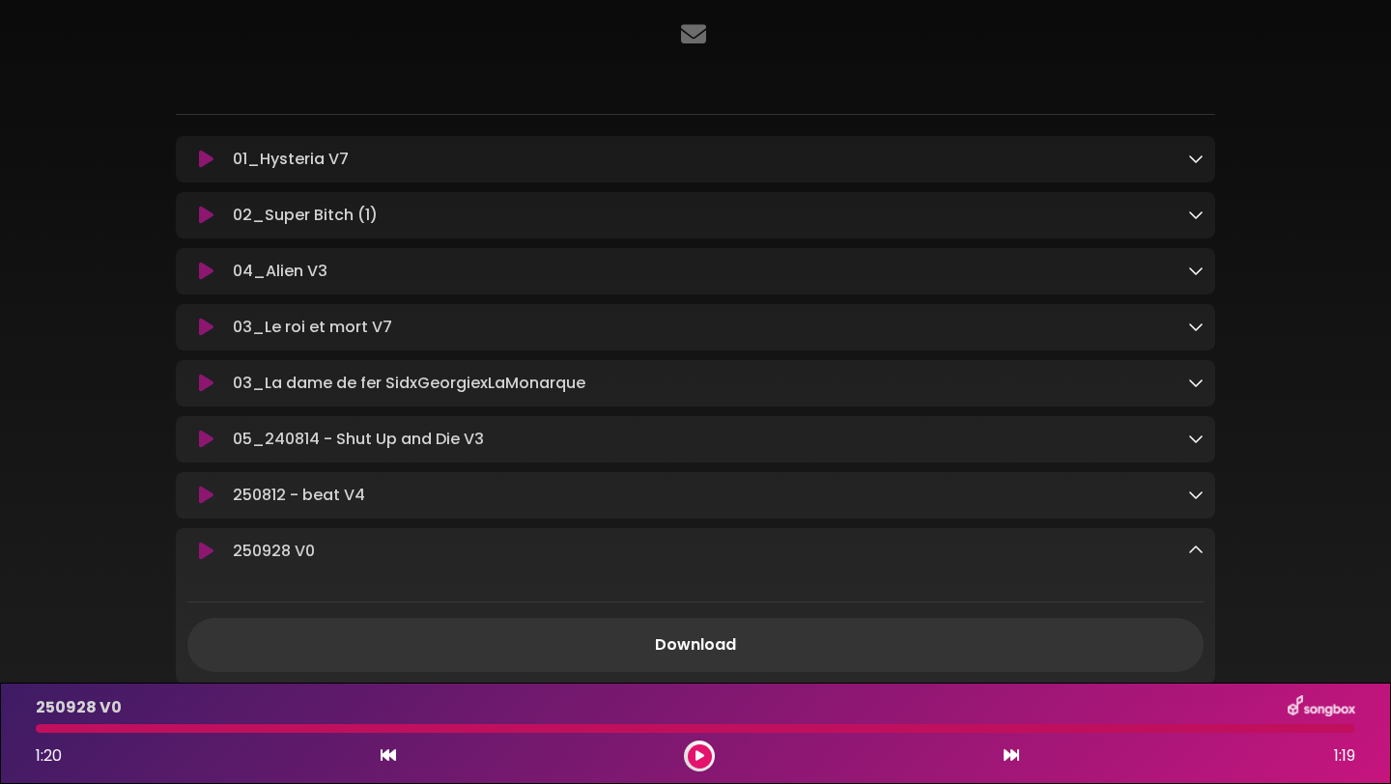 The image size is (1391, 784). I want to click on span: 1:19, so click(1344, 756).